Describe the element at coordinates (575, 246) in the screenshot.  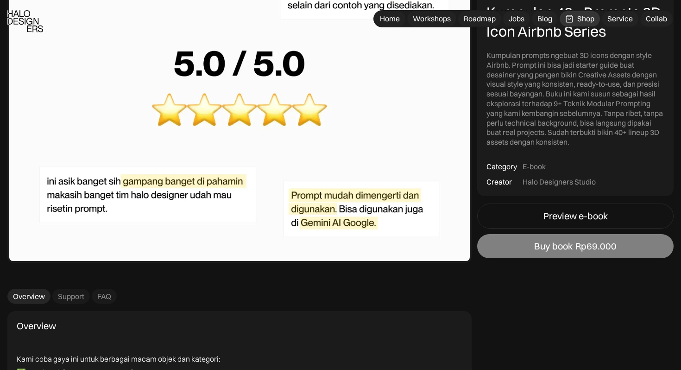
I see `a: Buy bookRp69.000` at that location.